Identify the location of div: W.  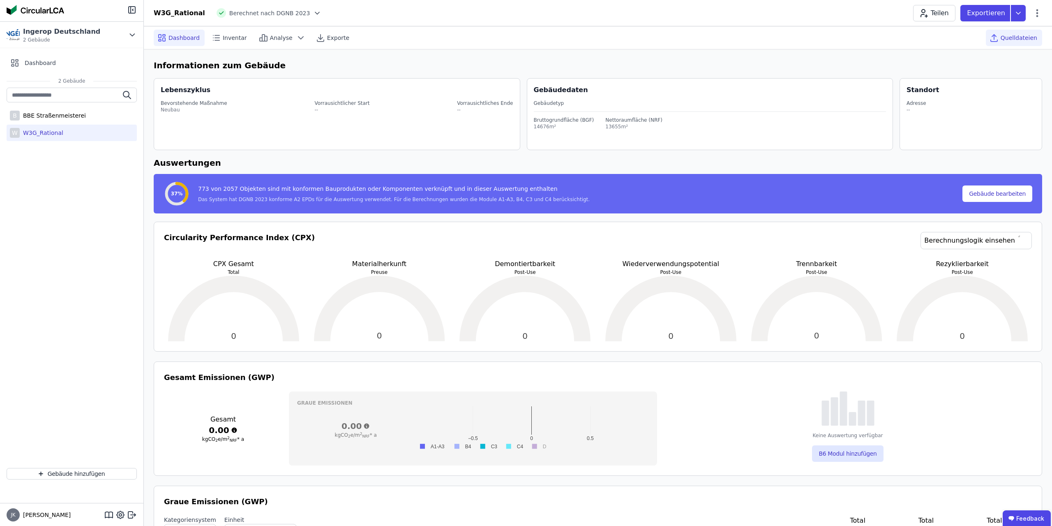
(15, 133).